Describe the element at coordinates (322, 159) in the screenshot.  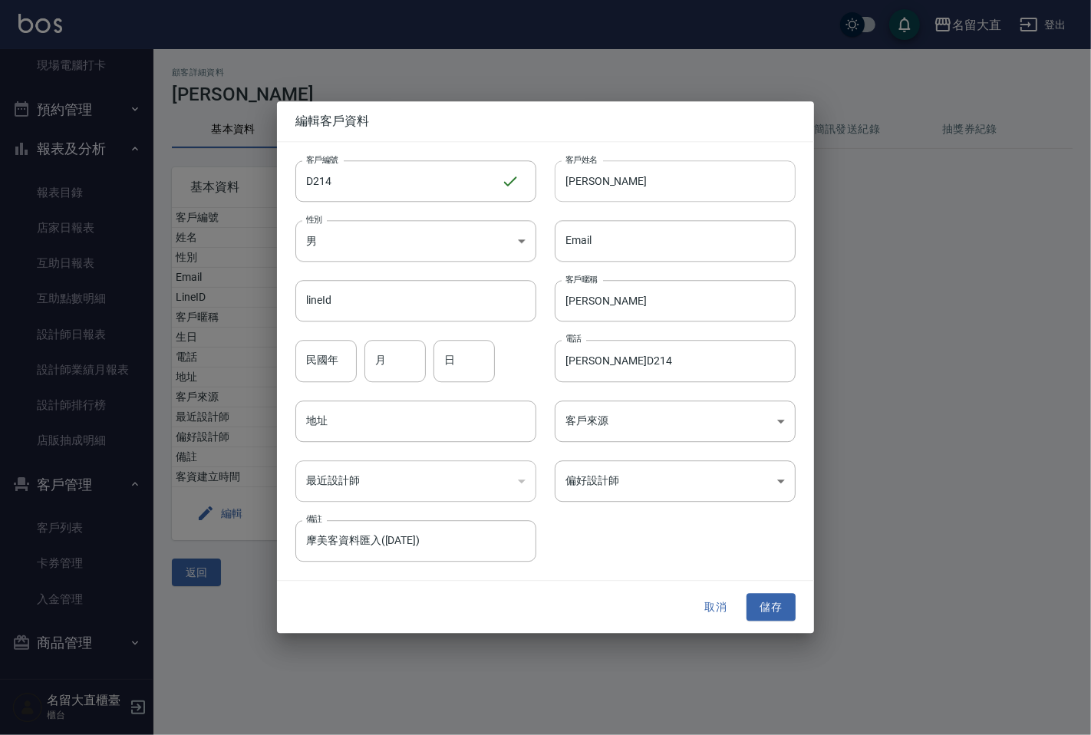
I see `label: 客戶編號` at that location.